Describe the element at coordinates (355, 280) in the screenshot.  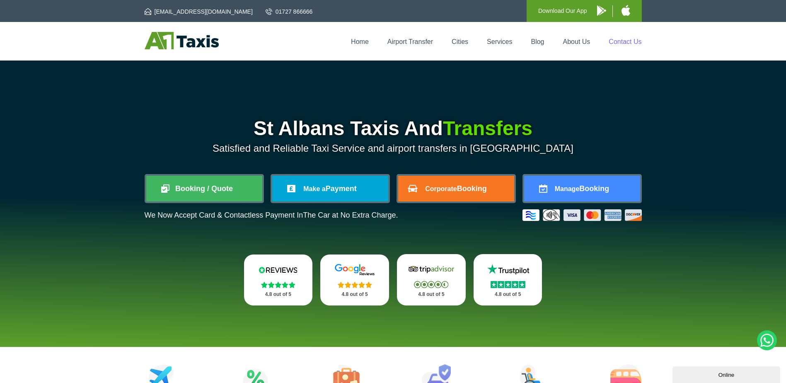
I see `a: Google Stars 4.8 out of 5` at that location.